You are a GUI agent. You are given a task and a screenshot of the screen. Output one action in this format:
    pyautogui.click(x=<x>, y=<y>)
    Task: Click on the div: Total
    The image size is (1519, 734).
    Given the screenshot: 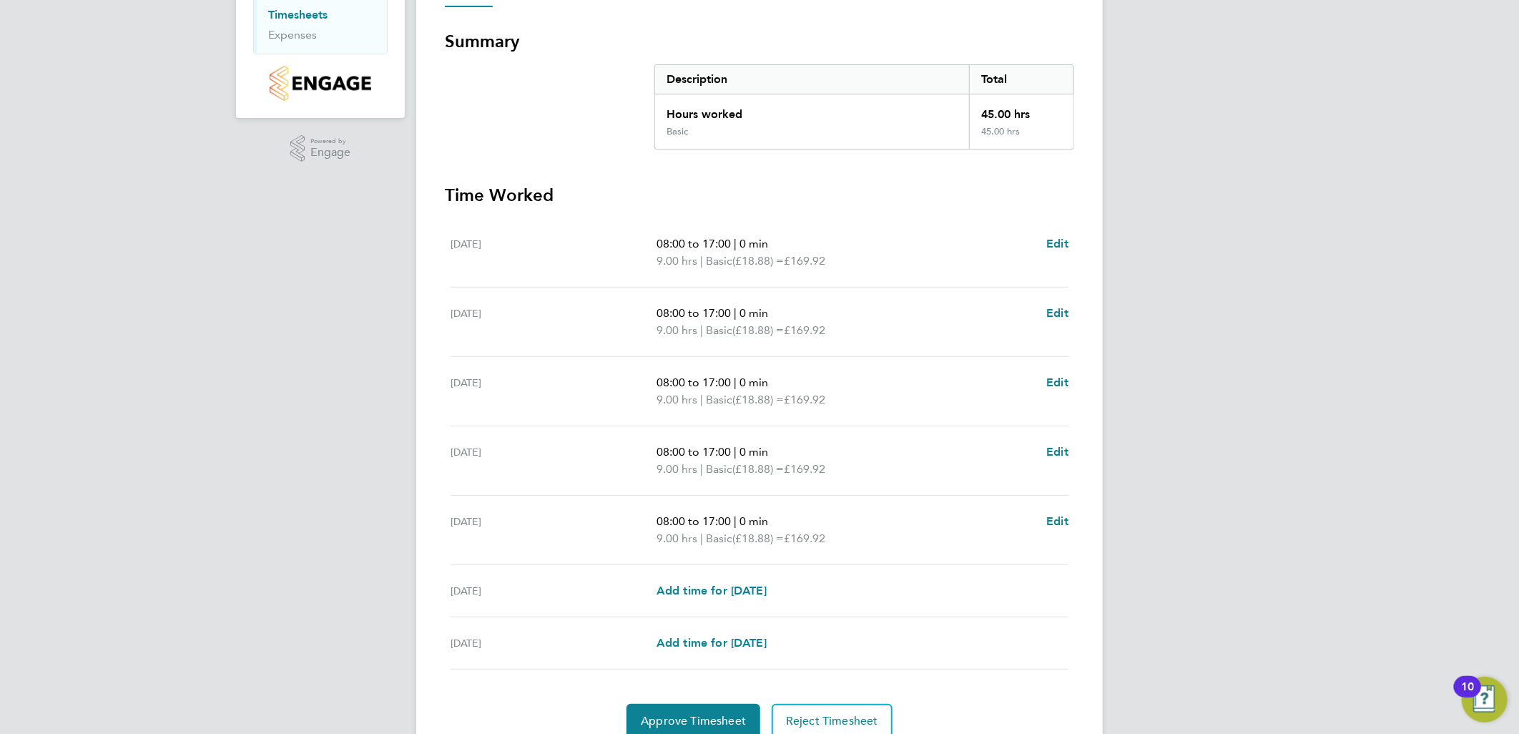 What is the action you would take?
    pyautogui.click(x=1021, y=79)
    